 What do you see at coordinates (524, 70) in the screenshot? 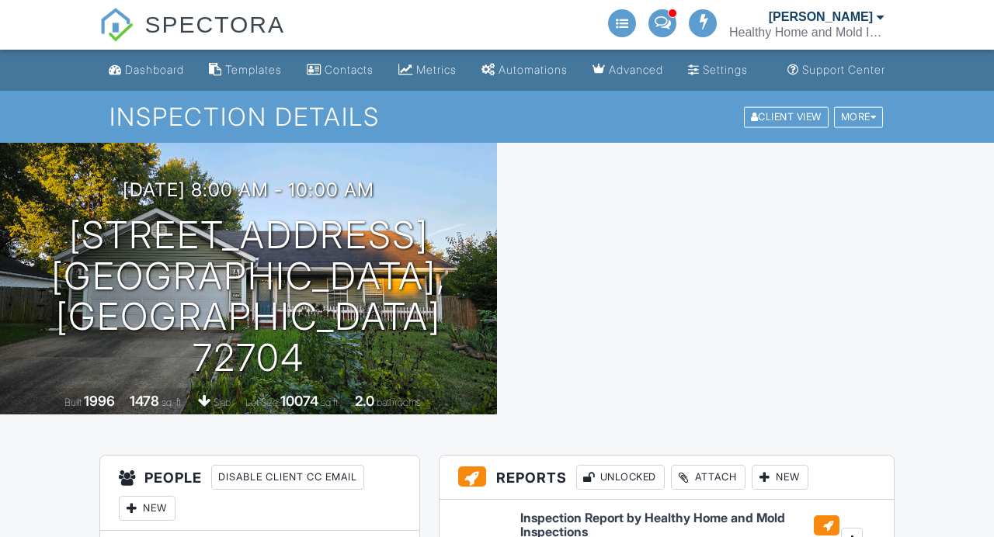
I see `a: Automations (Advanced)` at bounding box center [524, 70].